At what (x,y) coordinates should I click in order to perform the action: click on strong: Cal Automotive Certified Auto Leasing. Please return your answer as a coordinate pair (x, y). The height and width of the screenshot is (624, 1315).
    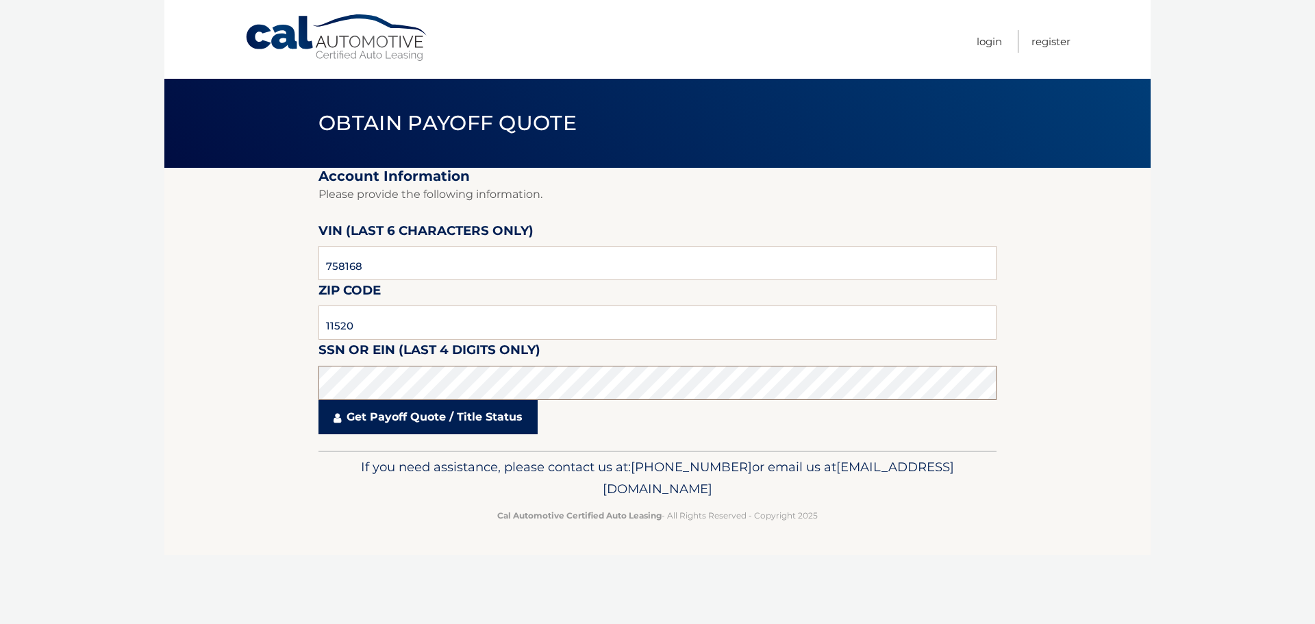
    Looking at the image, I should click on (579, 515).